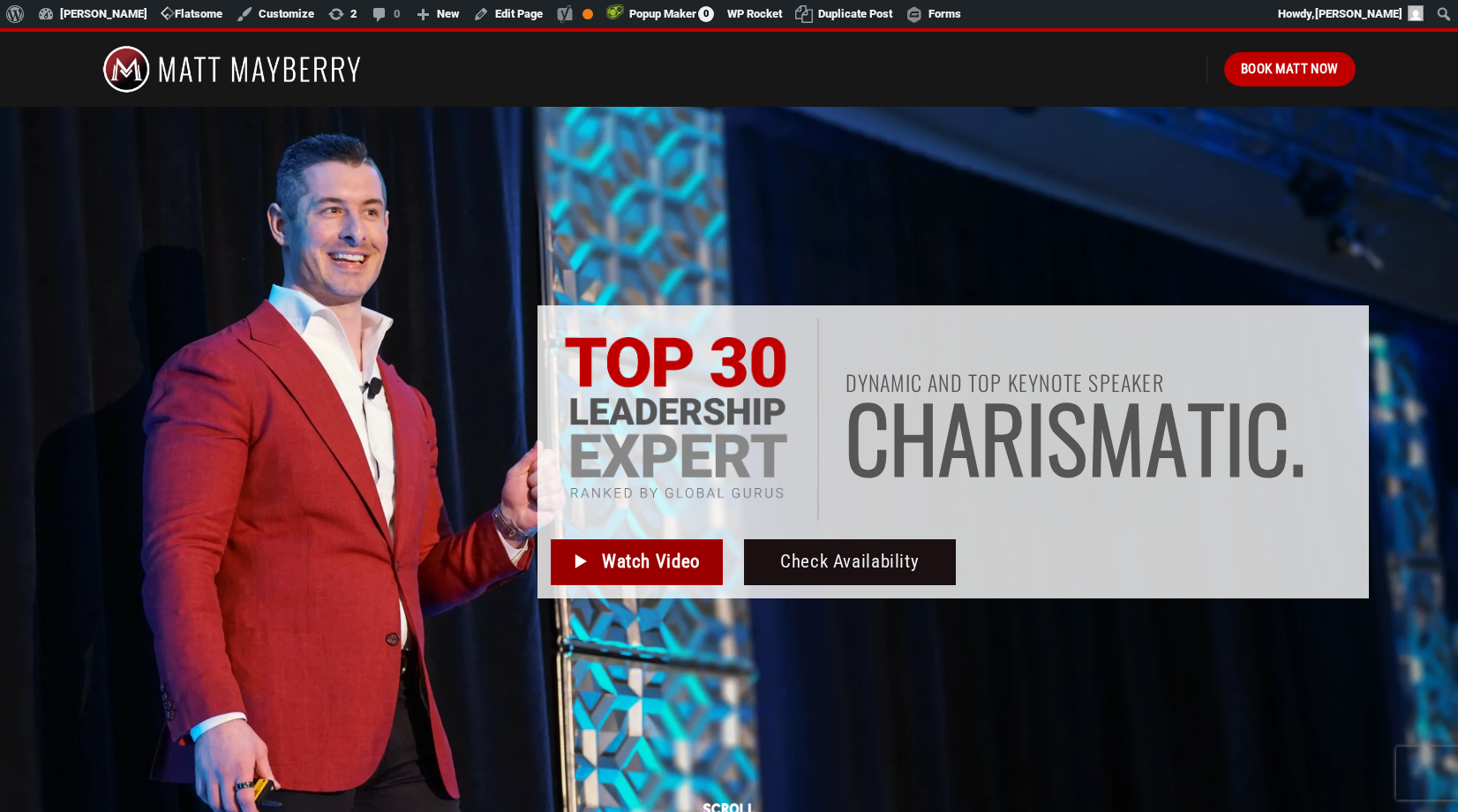  What do you see at coordinates (850, 563) in the screenshot?
I see `a: Check Availability` at bounding box center [850, 563].